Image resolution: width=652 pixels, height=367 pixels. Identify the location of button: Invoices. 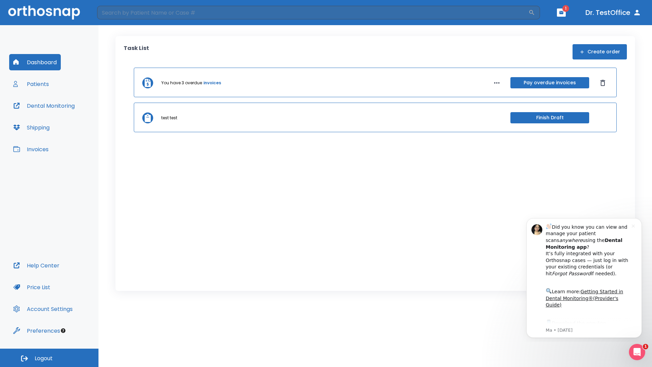
(31, 149).